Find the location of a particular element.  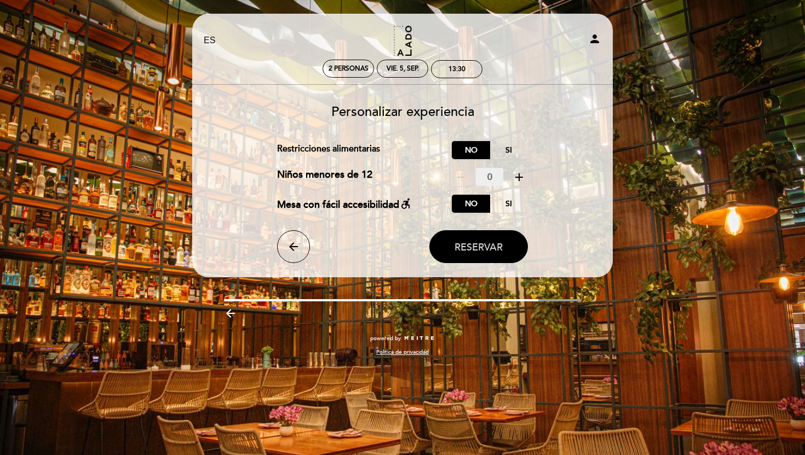

i: person is located at coordinates (594, 39).